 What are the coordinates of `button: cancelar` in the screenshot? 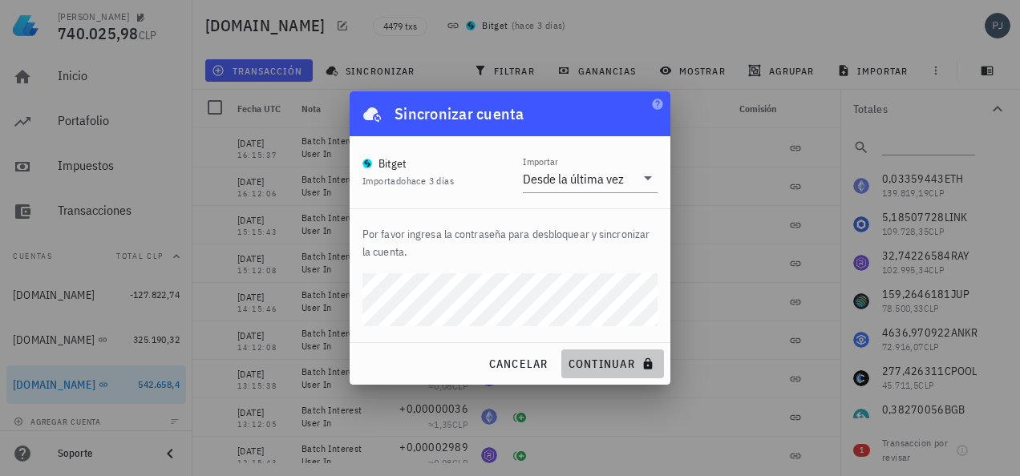 It's located at (517, 364).